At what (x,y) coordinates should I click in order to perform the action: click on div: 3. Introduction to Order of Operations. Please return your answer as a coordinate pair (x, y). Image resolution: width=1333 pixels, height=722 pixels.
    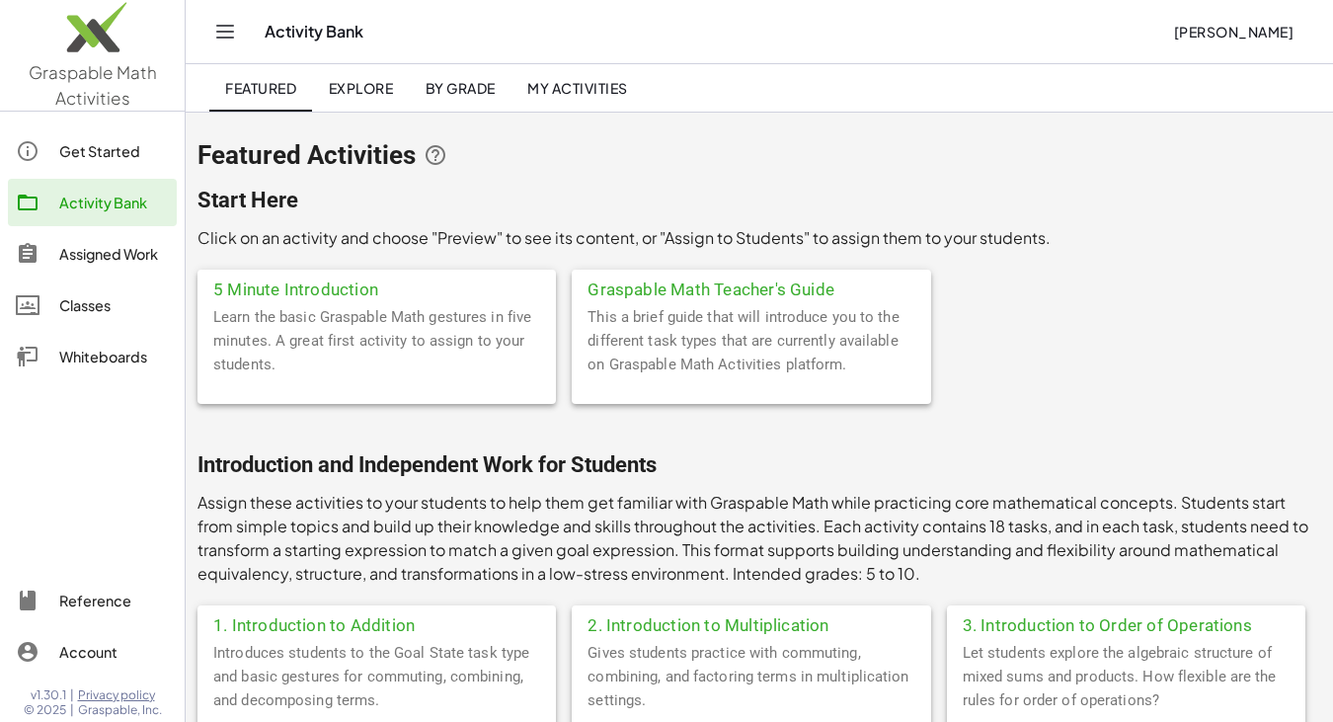
    Looking at the image, I should click on (1126, 623).